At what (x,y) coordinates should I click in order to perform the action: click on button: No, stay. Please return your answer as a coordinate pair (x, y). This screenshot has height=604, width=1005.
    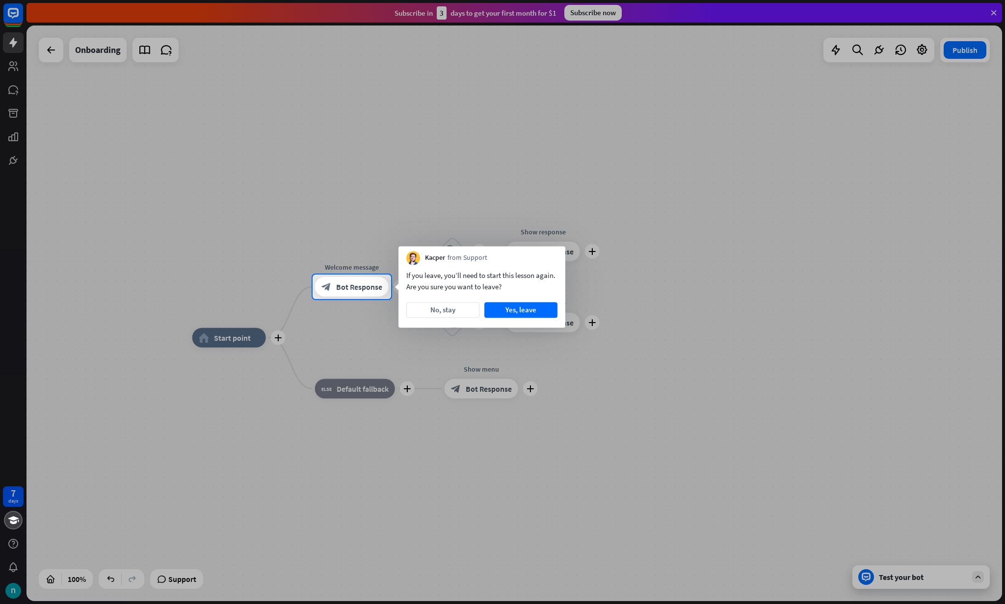
    Looking at the image, I should click on (442, 310).